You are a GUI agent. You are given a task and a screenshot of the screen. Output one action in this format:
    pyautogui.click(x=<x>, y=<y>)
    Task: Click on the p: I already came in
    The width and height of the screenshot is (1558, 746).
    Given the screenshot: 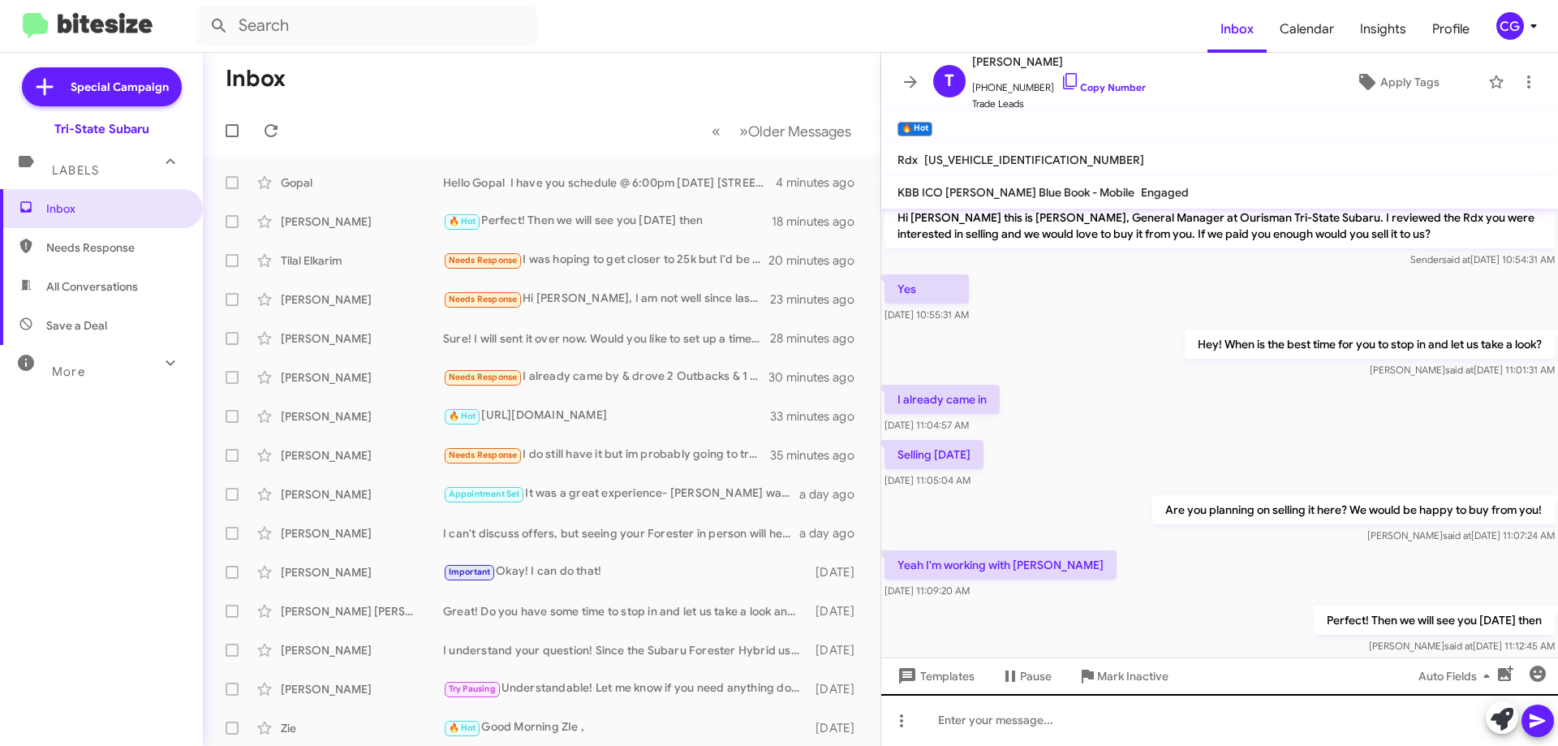 What is the action you would take?
    pyautogui.click(x=942, y=399)
    